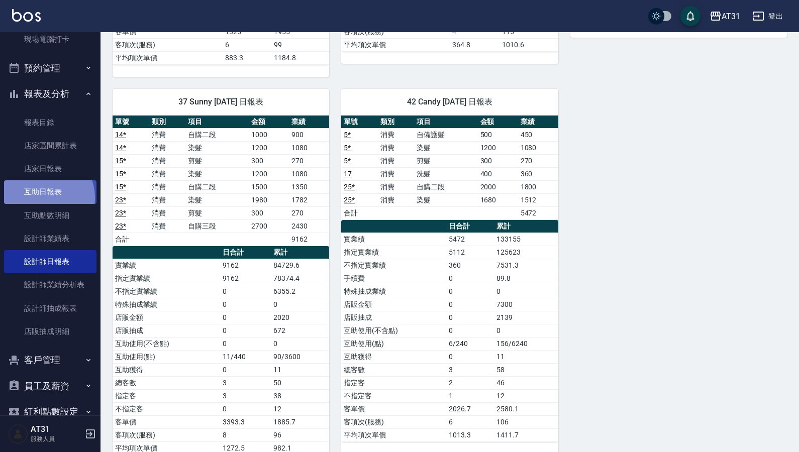  Describe the element at coordinates (300, 265) in the screenshot. I see `td: 84729.6` at that location.